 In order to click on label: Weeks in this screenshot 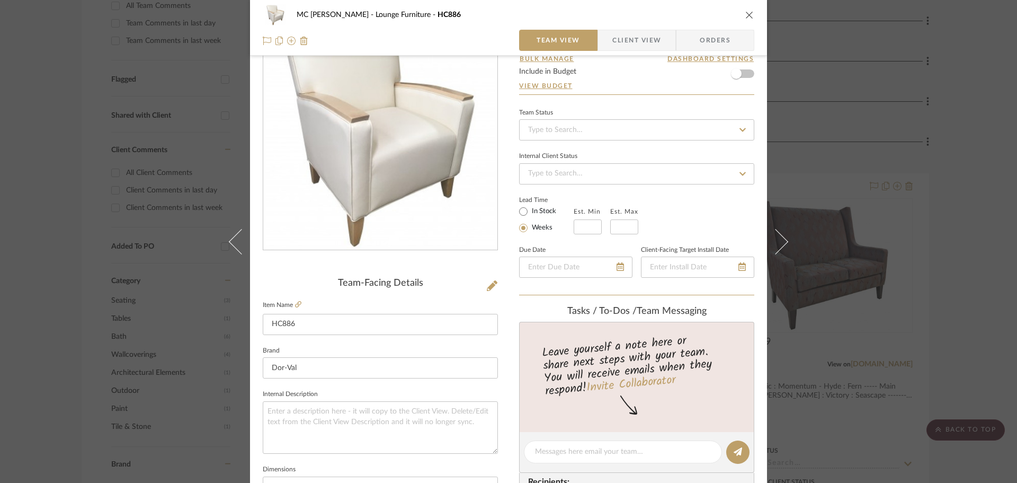, I will do `click(541, 228)`.